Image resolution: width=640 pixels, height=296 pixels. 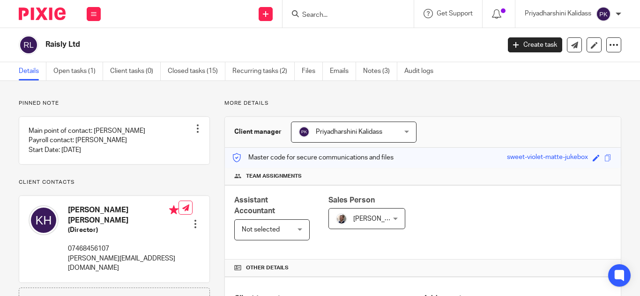 What do you see at coordinates (135, 71) in the screenshot?
I see `a: Client tasks (0)` at bounding box center [135, 71].